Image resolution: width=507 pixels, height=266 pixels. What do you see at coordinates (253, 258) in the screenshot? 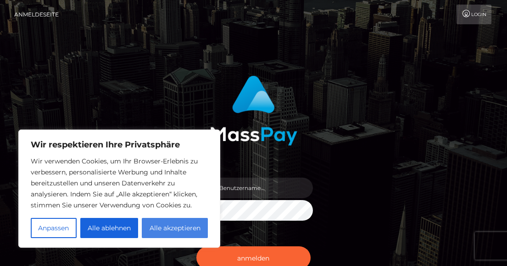
I see `font: anmelden` at bounding box center [253, 258].